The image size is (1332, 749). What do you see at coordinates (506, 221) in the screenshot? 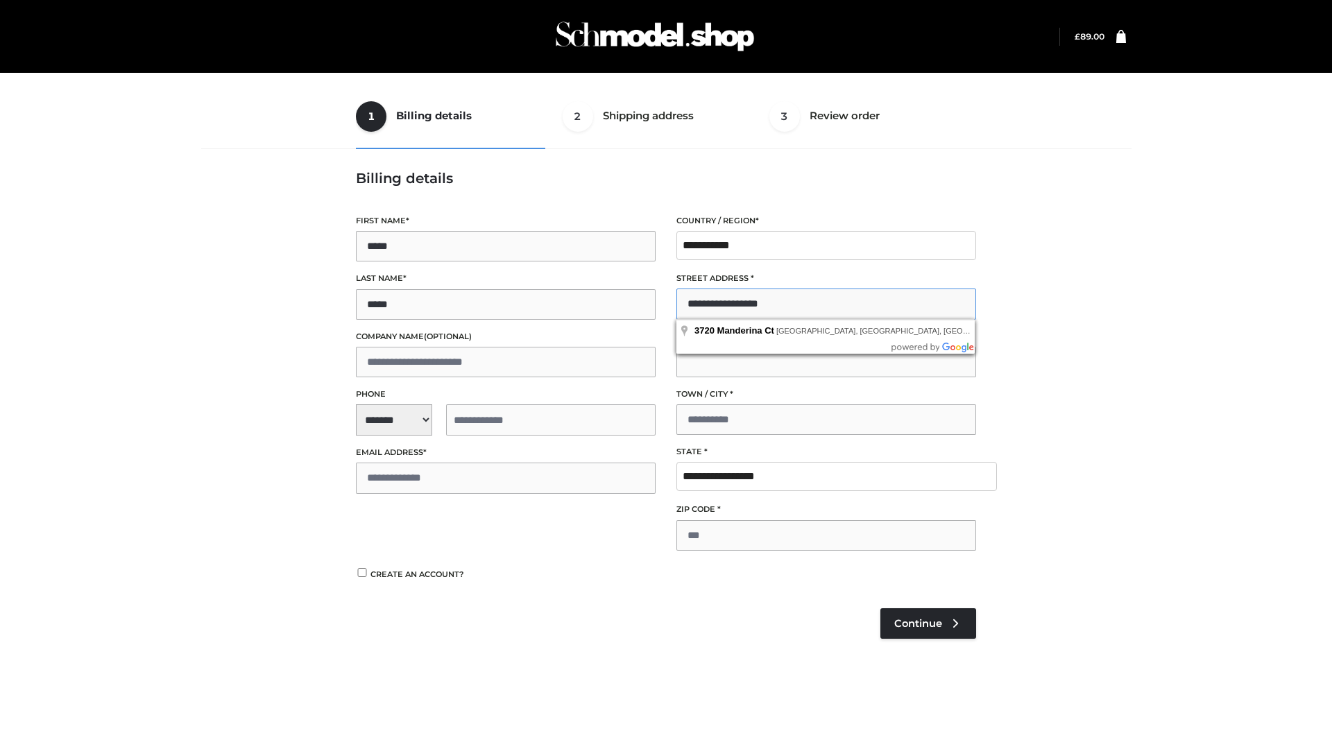
I see `label: First name` at bounding box center [506, 221].